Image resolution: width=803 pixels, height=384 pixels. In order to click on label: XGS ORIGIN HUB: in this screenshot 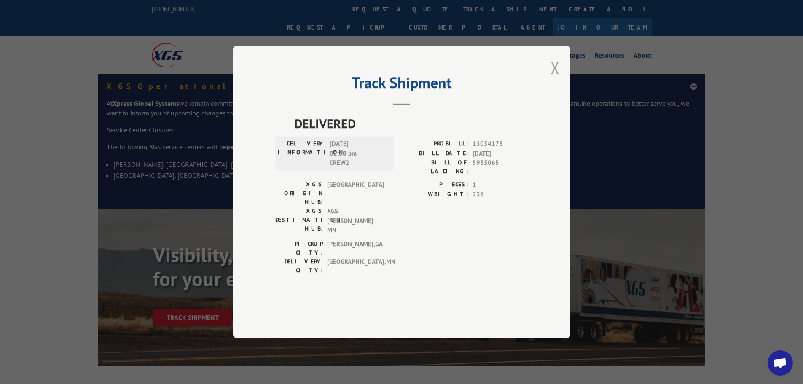, I will do `click(299, 193)`.